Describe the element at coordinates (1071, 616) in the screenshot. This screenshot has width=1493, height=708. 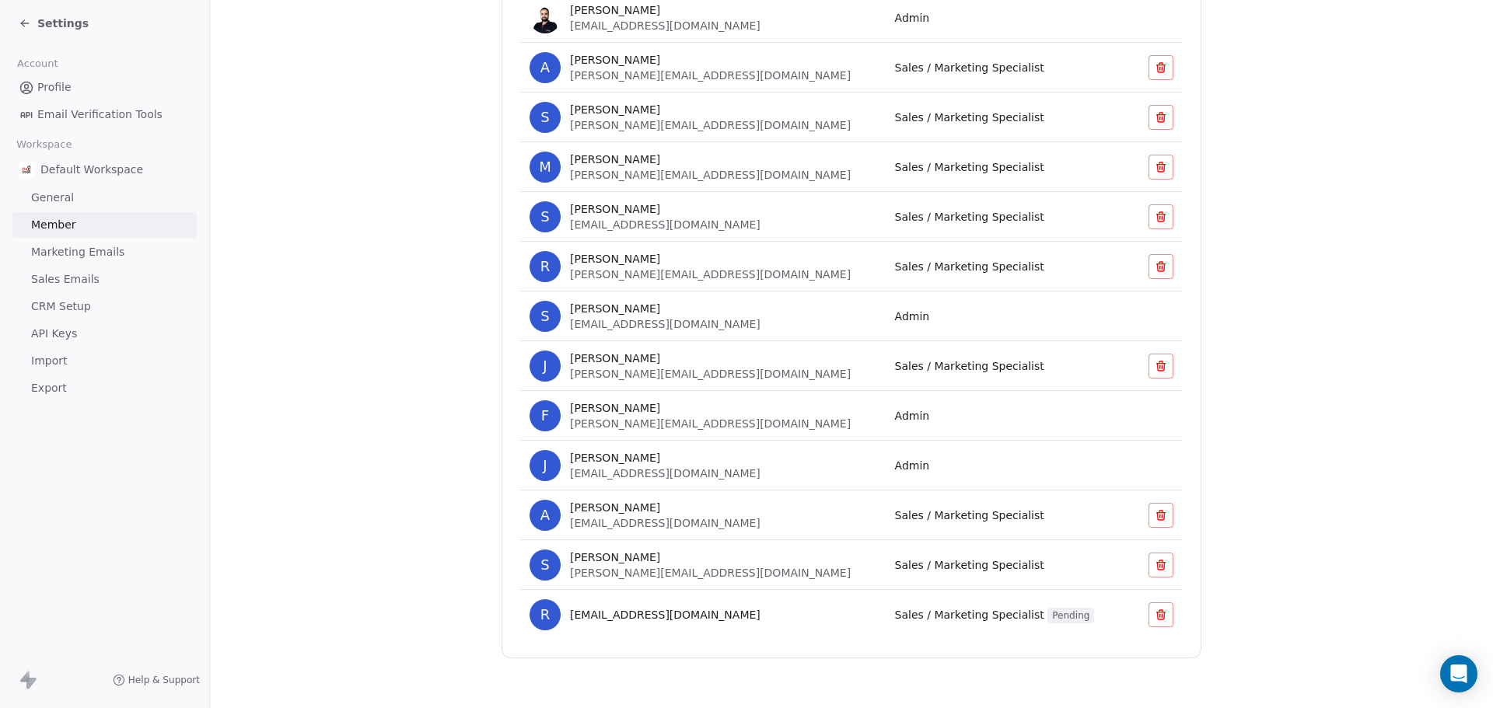
I see `span: Pending` at that location.